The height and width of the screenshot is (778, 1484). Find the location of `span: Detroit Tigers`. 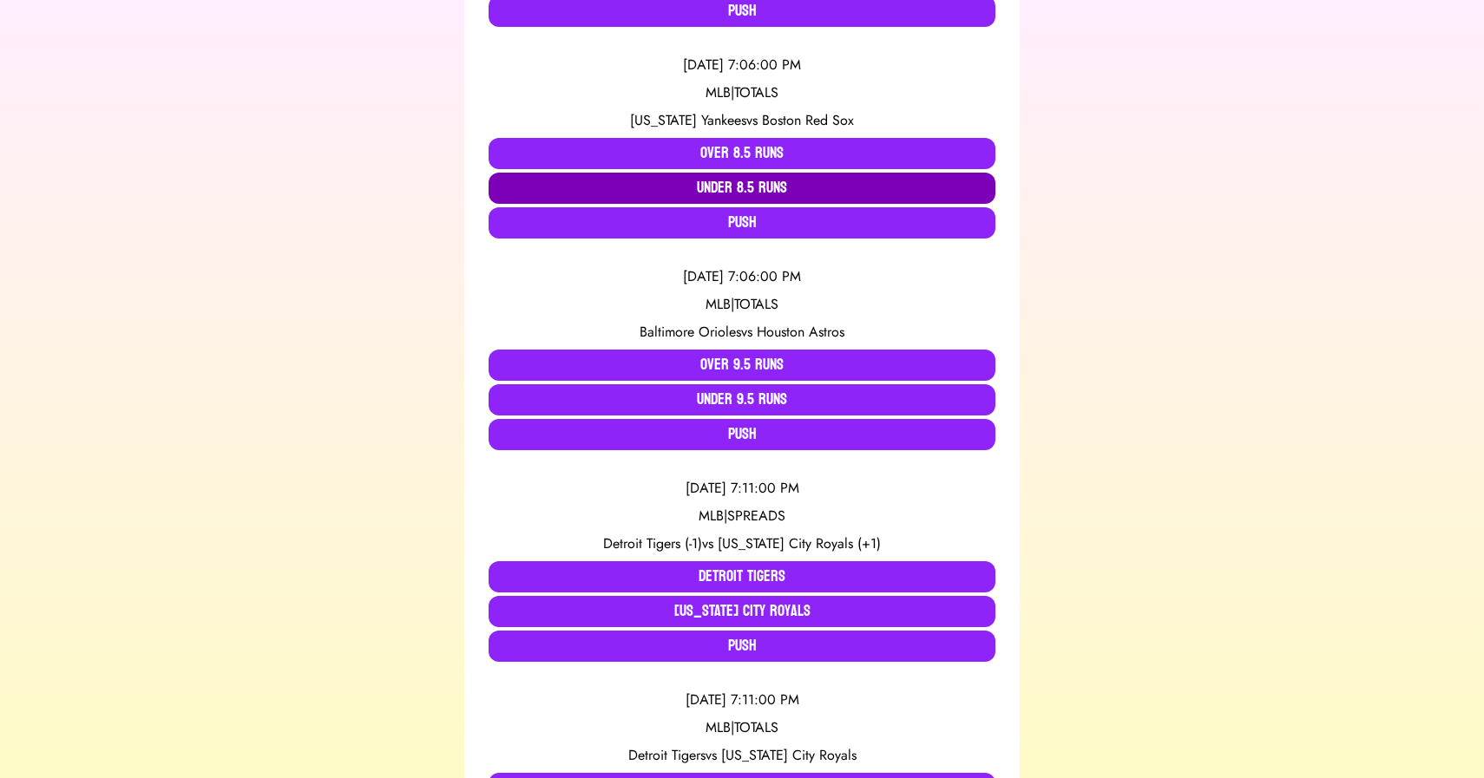

span: Detroit Tigers is located at coordinates (666, 755).